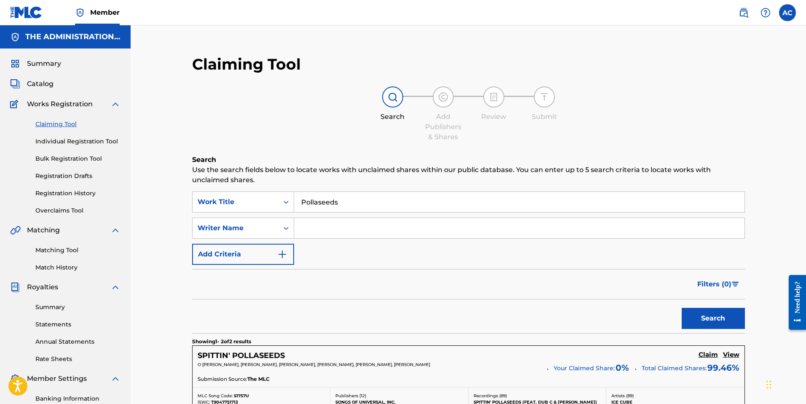 The height and width of the screenshot is (404, 806). What do you see at coordinates (709, 354) in the screenshot?
I see `h5: Claim` at bounding box center [709, 354].